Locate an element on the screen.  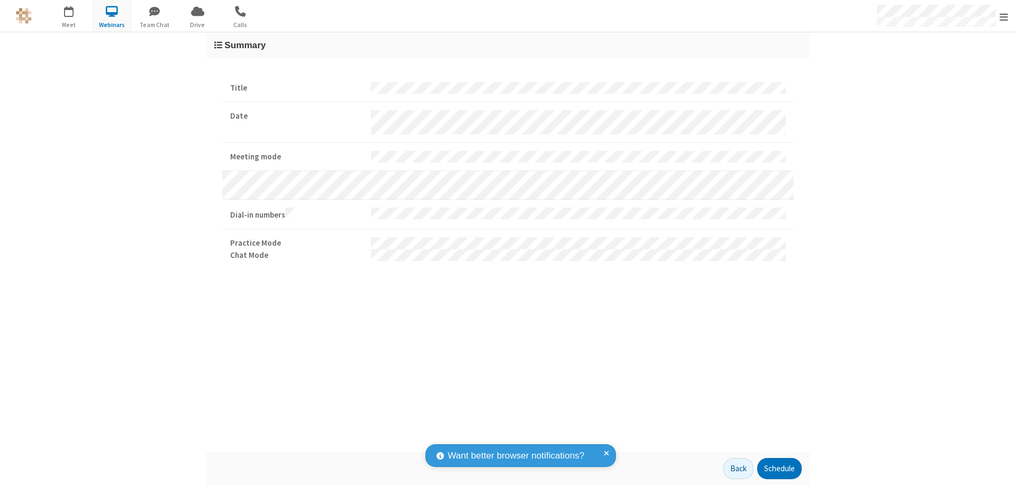
strong: Dial-in numbers is located at coordinates (296, 214).